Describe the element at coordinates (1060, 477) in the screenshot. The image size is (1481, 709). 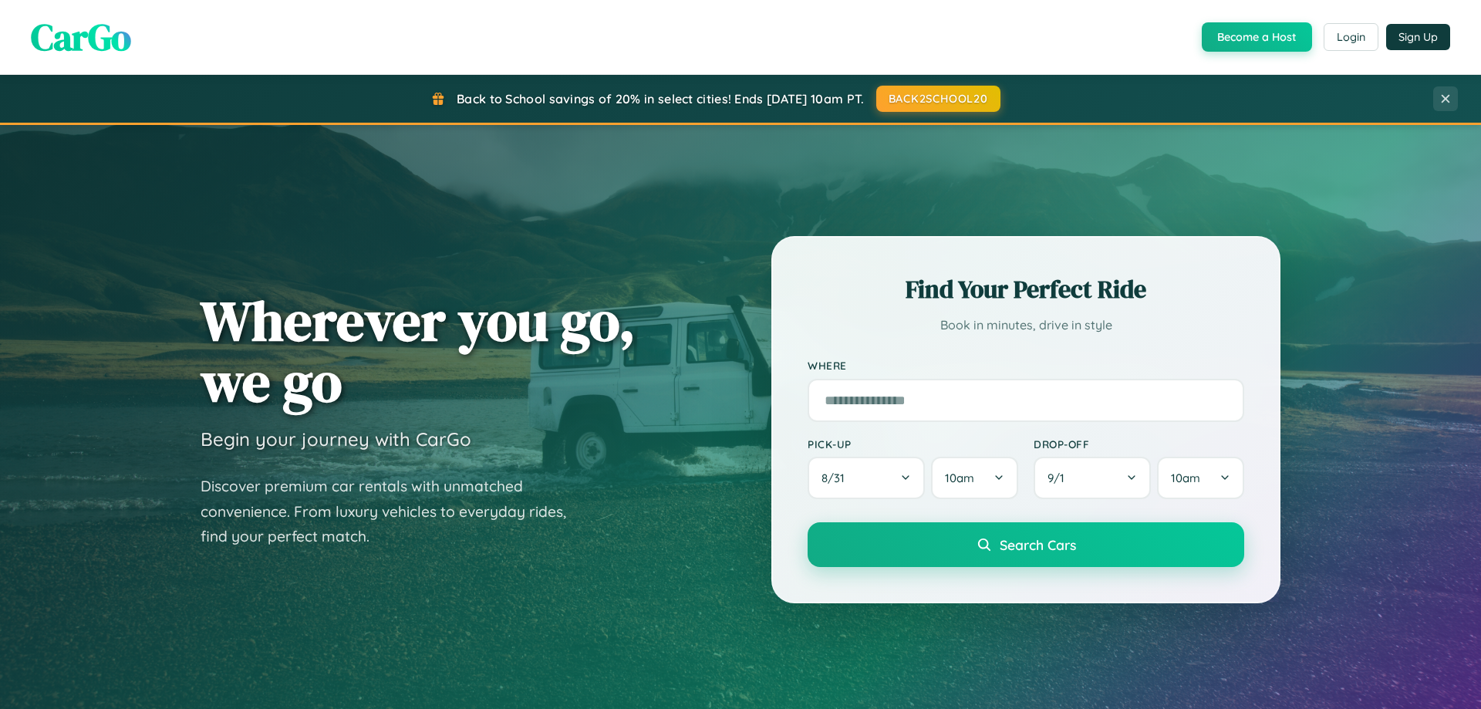
I see `span: 9 / 1` at that location.